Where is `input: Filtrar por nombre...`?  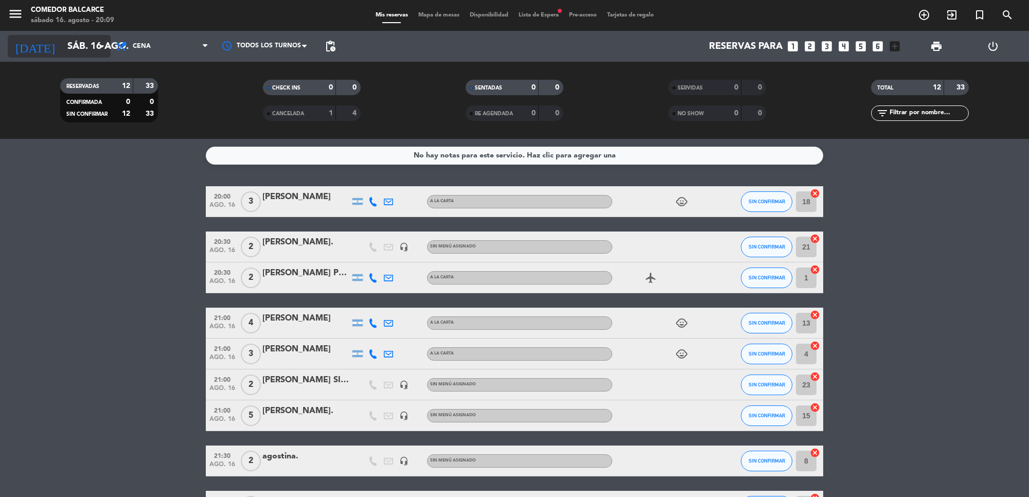
input: Filtrar por nombre... is located at coordinates (928, 113).